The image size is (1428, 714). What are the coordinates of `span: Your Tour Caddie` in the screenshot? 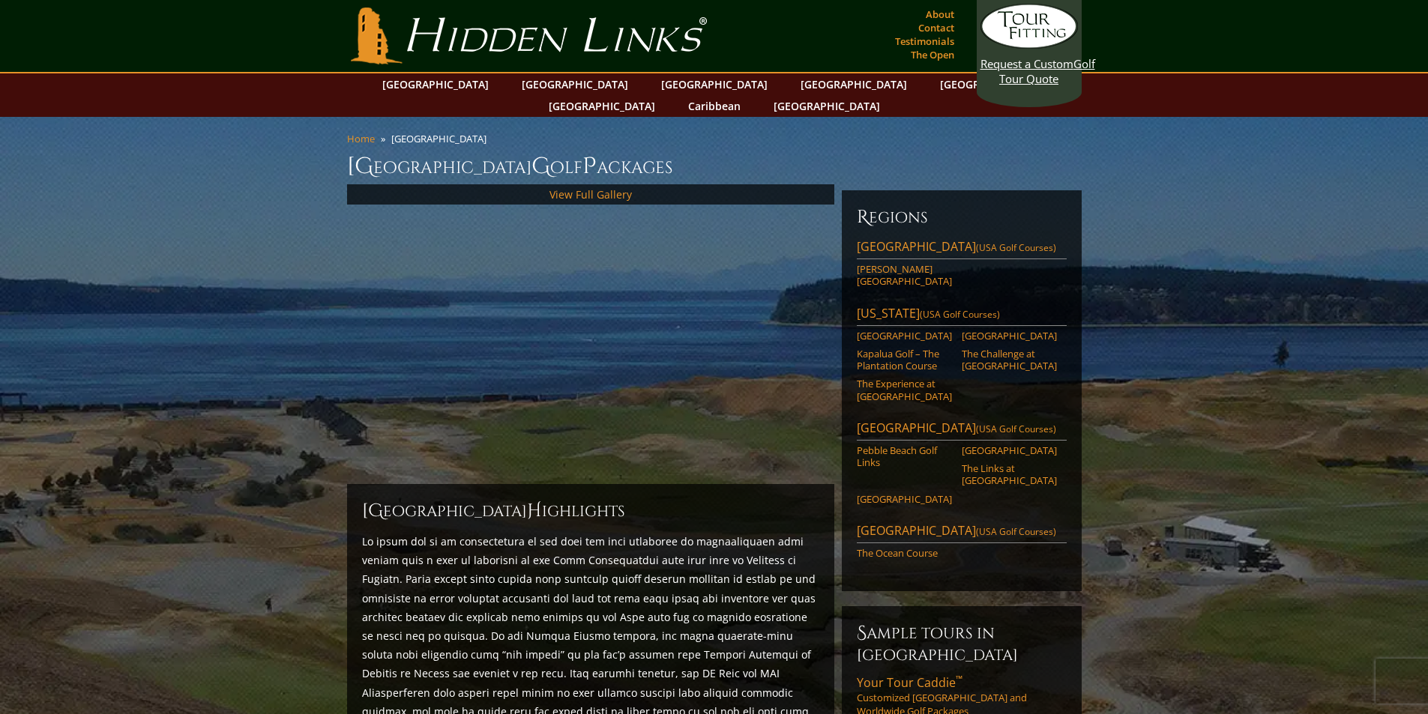 It's located at (909, 683).